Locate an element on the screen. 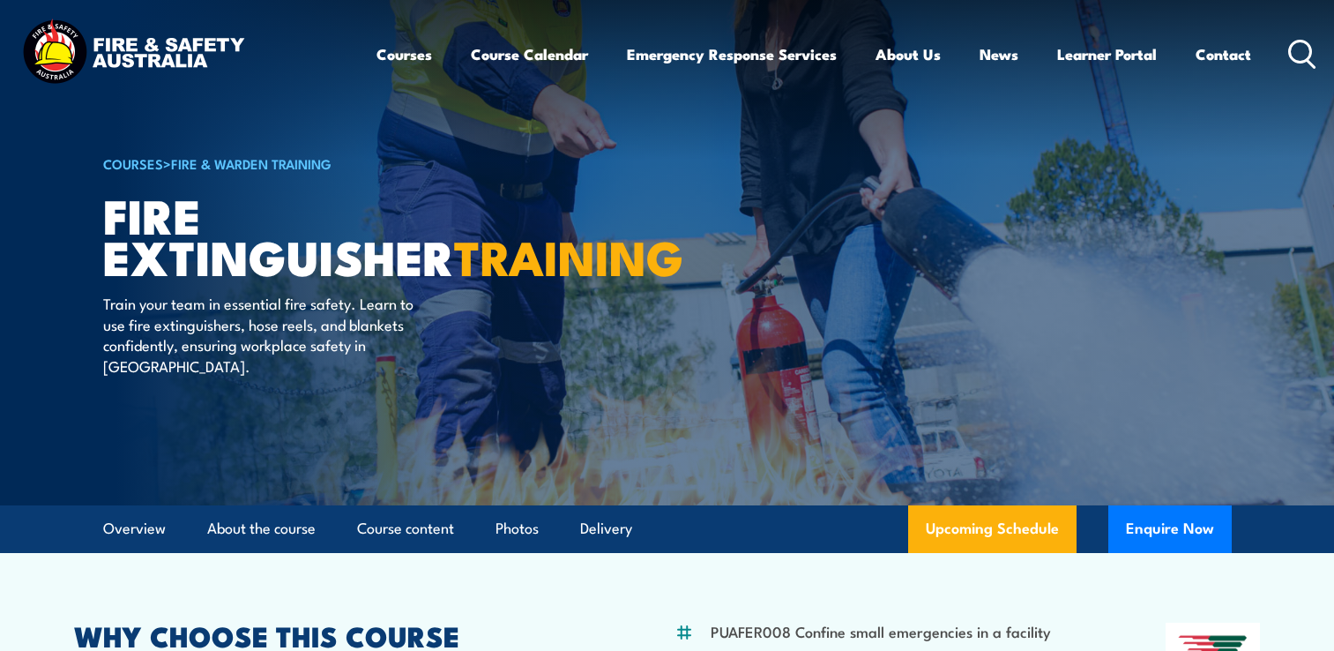 The width and height of the screenshot is (1334, 651). button: Enquire Now is located at coordinates (1170, 529).